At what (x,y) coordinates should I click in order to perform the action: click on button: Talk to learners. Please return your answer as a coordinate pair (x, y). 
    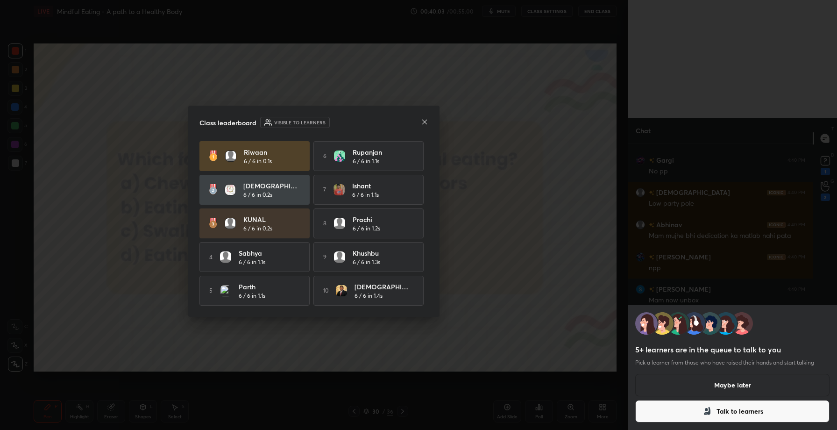
    Looking at the image, I should click on (733, 411).